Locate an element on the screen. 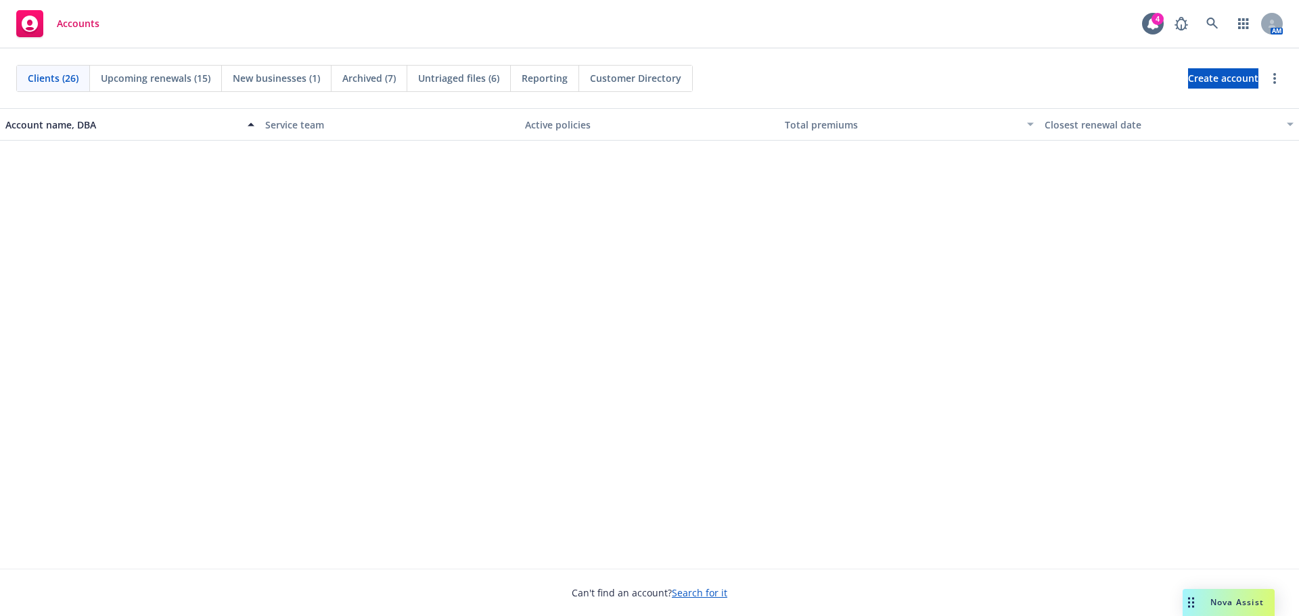 This screenshot has width=1299, height=616. span: Customer Directory is located at coordinates (635, 78).